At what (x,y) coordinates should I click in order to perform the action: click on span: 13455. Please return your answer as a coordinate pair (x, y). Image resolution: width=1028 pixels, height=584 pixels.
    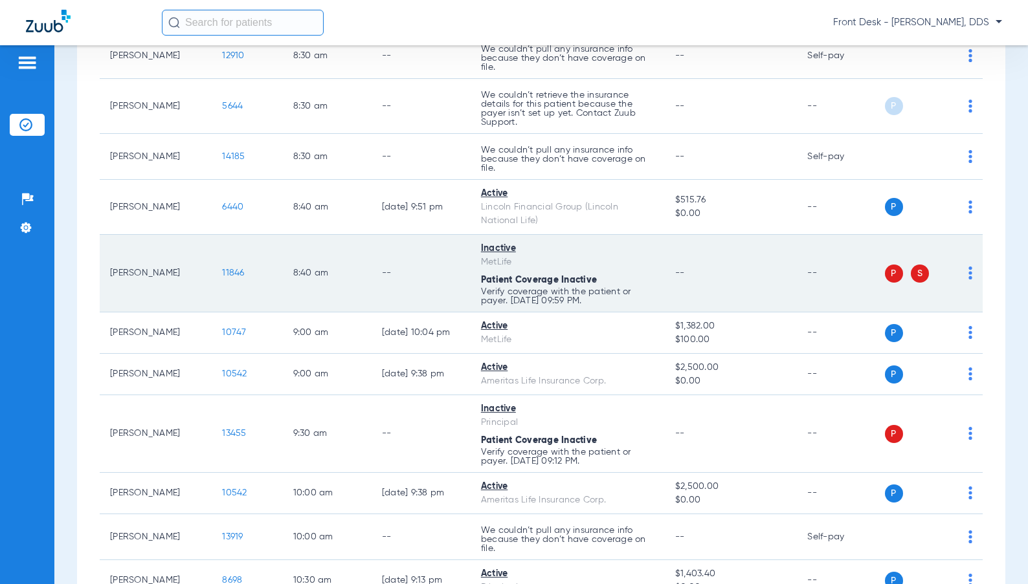
    Looking at the image, I should click on (234, 434).